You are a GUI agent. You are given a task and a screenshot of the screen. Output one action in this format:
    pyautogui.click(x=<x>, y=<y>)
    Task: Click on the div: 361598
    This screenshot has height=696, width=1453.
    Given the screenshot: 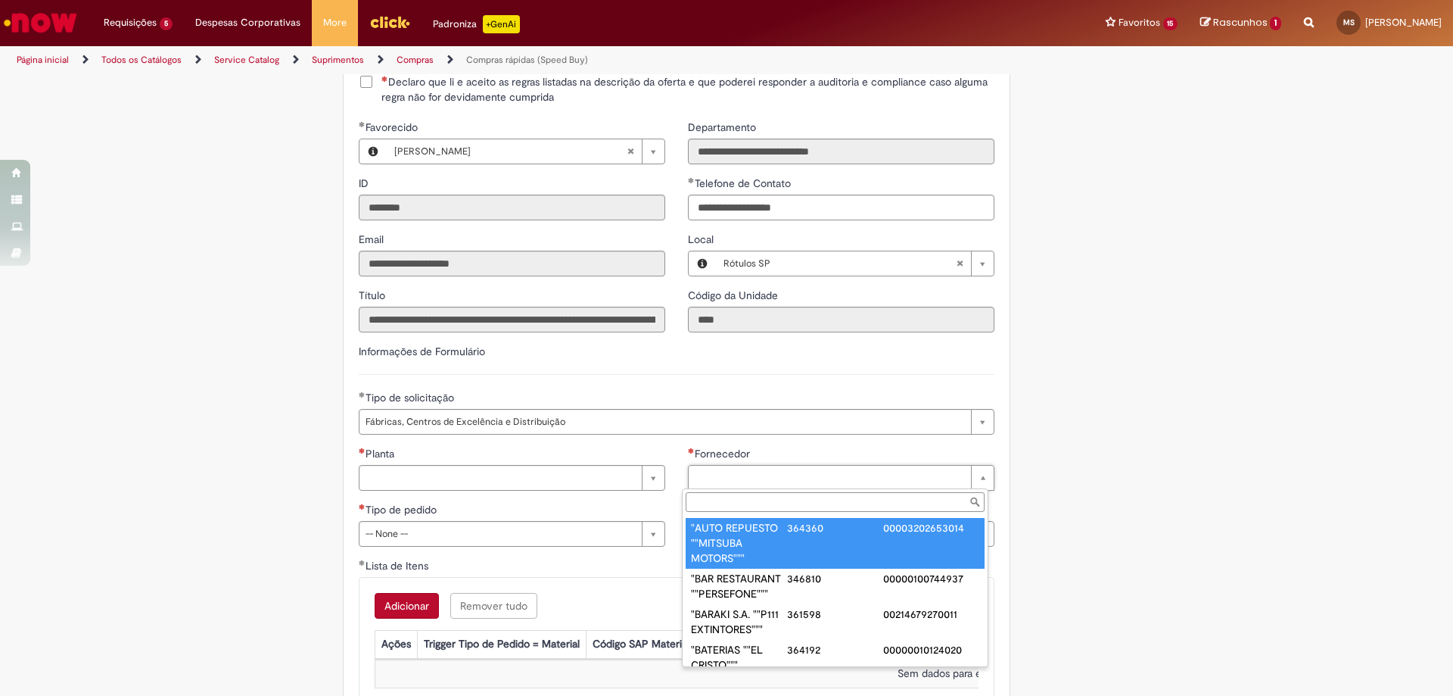 What is the action you would take?
    pyautogui.click(x=835, y=614)
    